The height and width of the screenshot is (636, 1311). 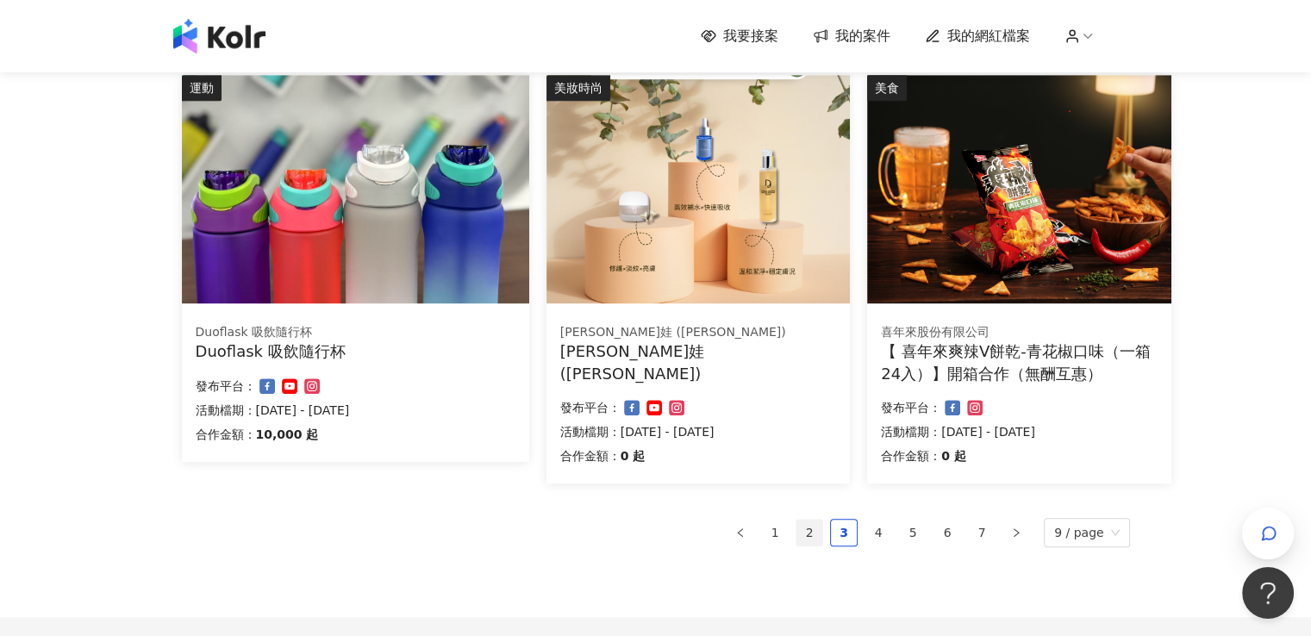 I want to click on div: 美食, so click(x=887, y=88).